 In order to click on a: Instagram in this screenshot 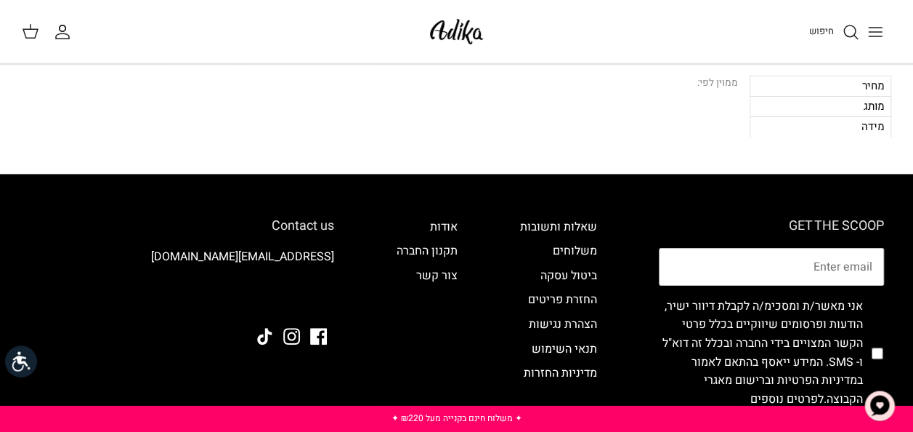, I will do `click(291, 336)`.